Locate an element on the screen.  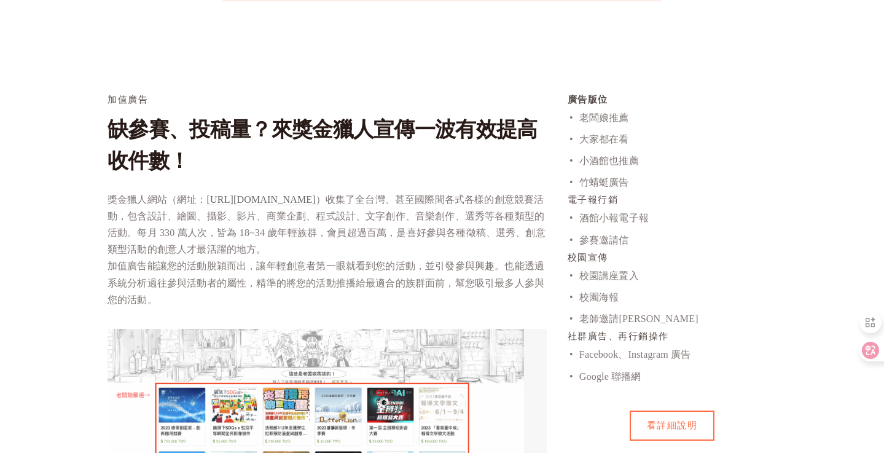
p: 小酒館也推薦 is located at coordinates (678, 160).